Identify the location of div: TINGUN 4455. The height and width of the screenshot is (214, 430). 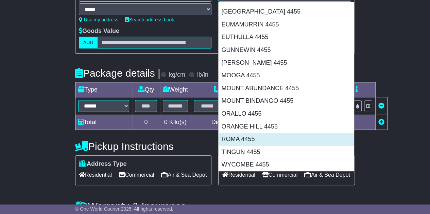
(286, 153).